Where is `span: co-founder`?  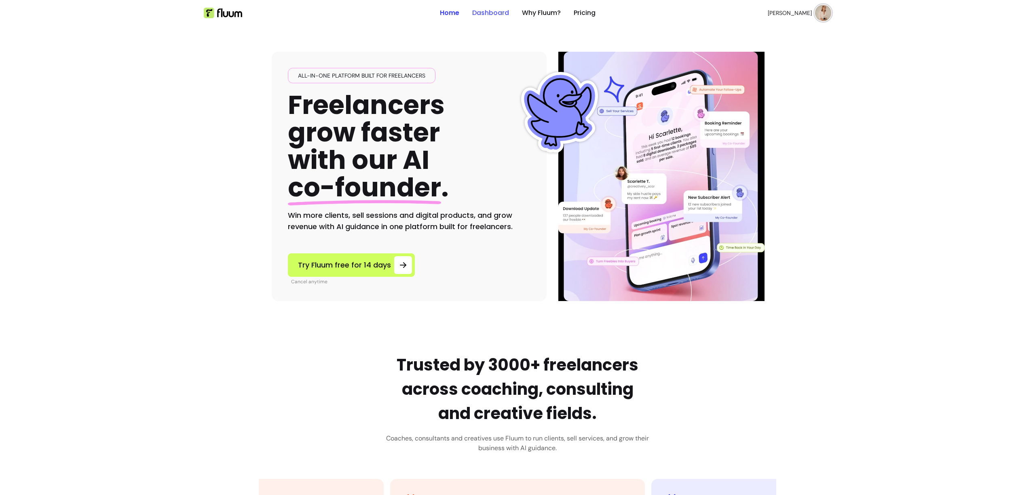 span: co-founder is located at coordinates (364, 187).